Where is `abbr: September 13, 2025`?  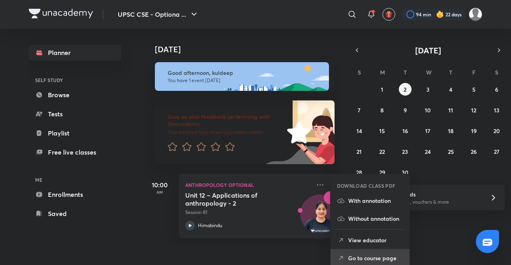
abbr: September 13, 2025 is located at coordinates (496, 110).